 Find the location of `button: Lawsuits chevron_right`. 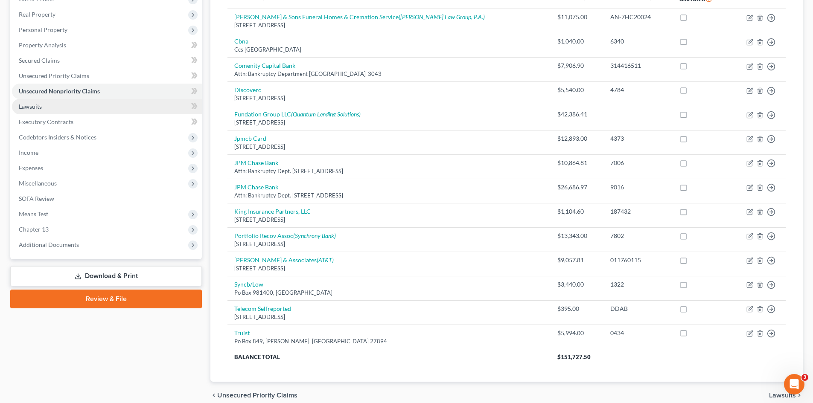

button: Lawsuits chevron_right is located at coordinates (786, 396).